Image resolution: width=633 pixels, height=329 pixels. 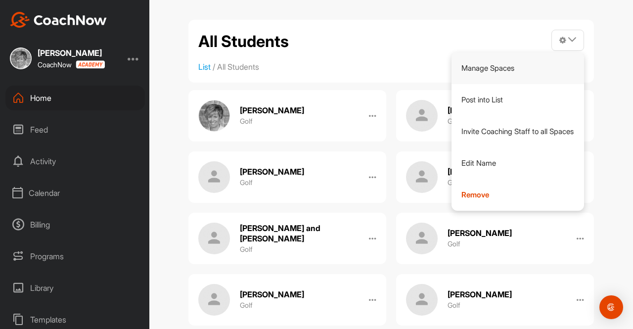 What do you see at coordinates (21, 58) in the screenshot?
I see `img: square_79ec8c51d126512d5cf6ea9b3775d7e2.jpg` at bounding box center [21, 58].